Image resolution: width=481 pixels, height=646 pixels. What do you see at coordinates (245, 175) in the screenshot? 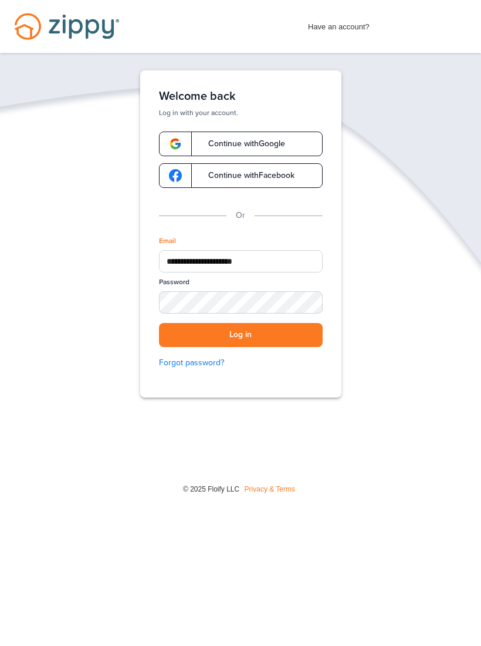
I see `span: Continue with Facebook` at bounding box center [245, 175].